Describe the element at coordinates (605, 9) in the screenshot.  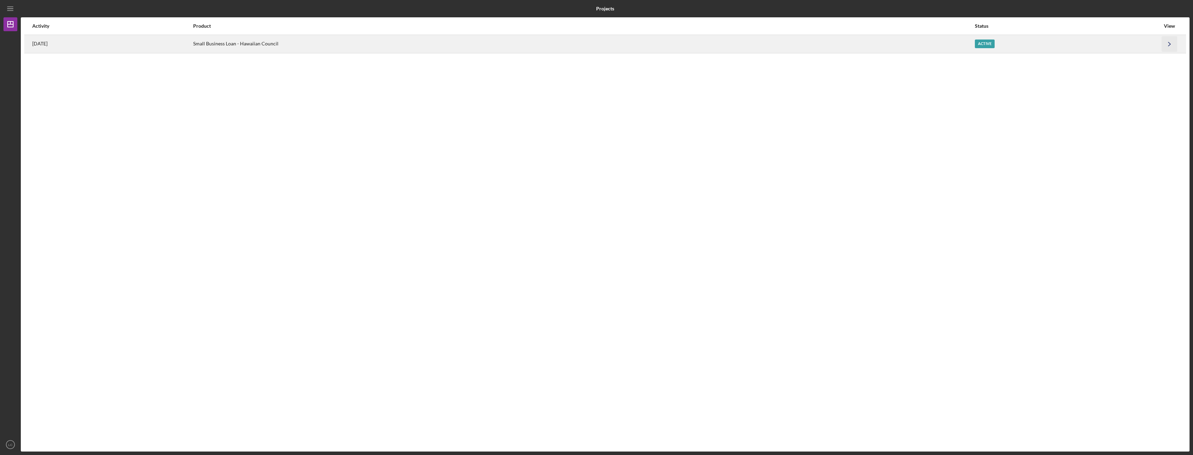
I see `b: Projects` at that location.